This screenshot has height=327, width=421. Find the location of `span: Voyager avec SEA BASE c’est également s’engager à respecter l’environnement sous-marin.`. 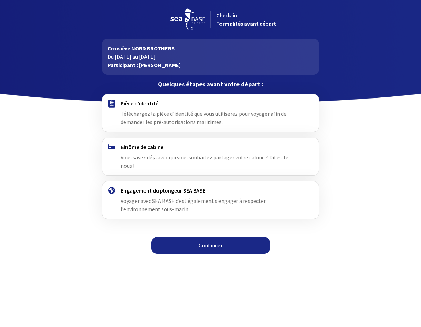

span: Voyager avec SEA BASE c’est également s’engager à respecter l’environnement sous-marin. is located at coordinates (193, 205).